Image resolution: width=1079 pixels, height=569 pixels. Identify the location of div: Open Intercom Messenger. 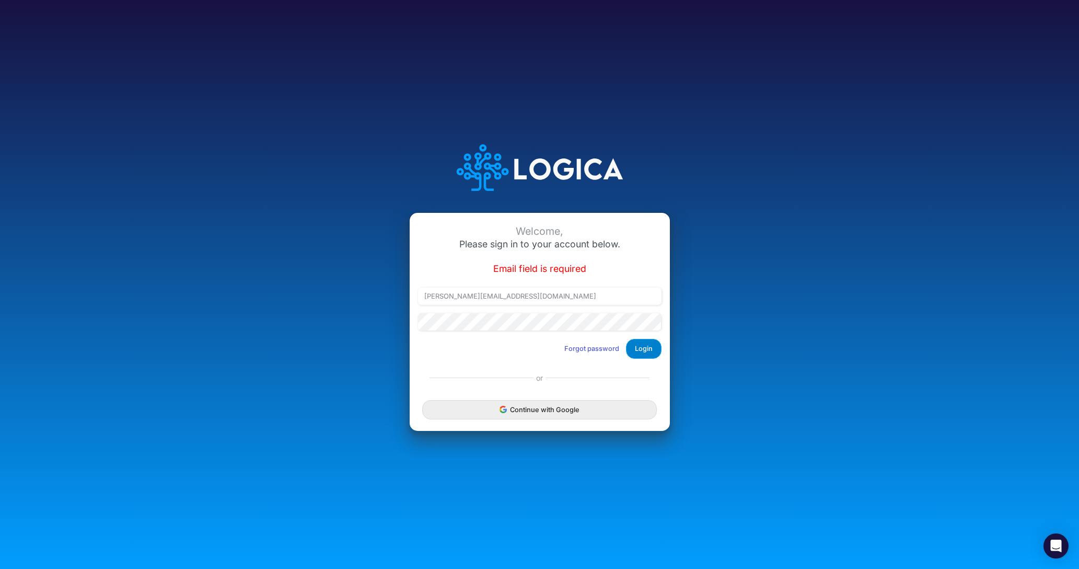
(1056, 546).